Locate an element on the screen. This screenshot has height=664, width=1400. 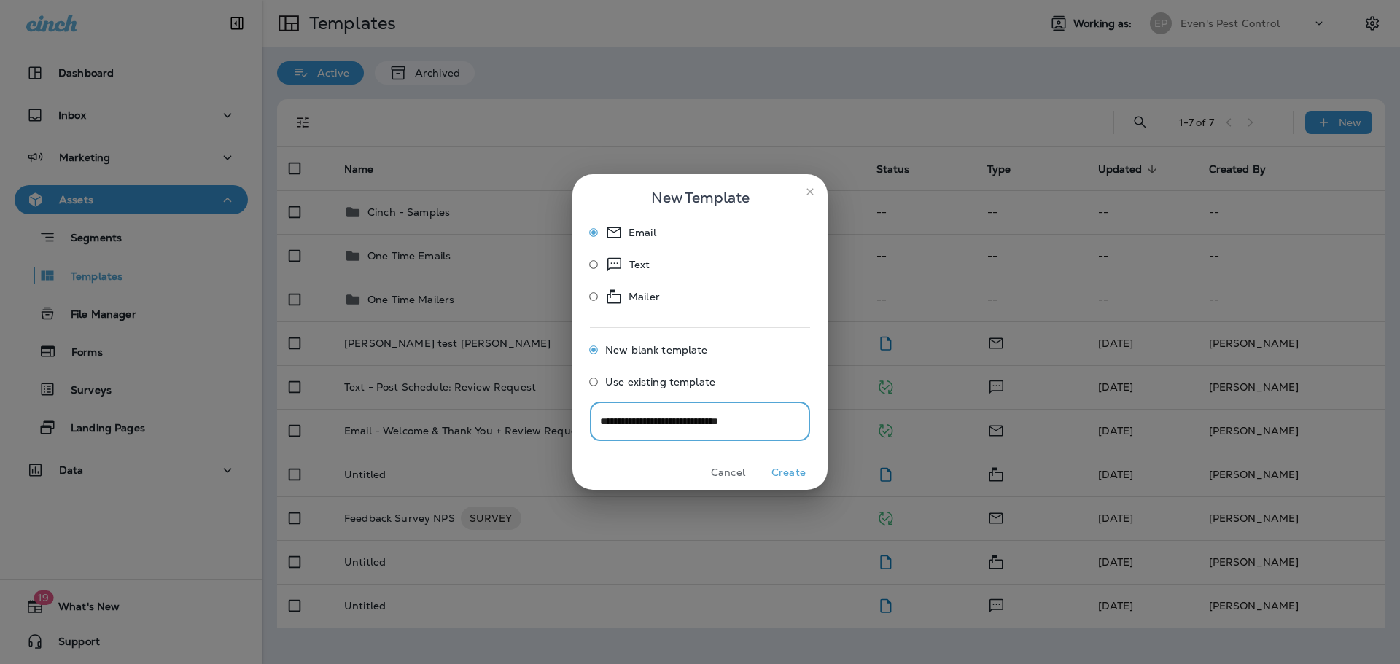
span: Use existing template is located at coordinates (660, 382).